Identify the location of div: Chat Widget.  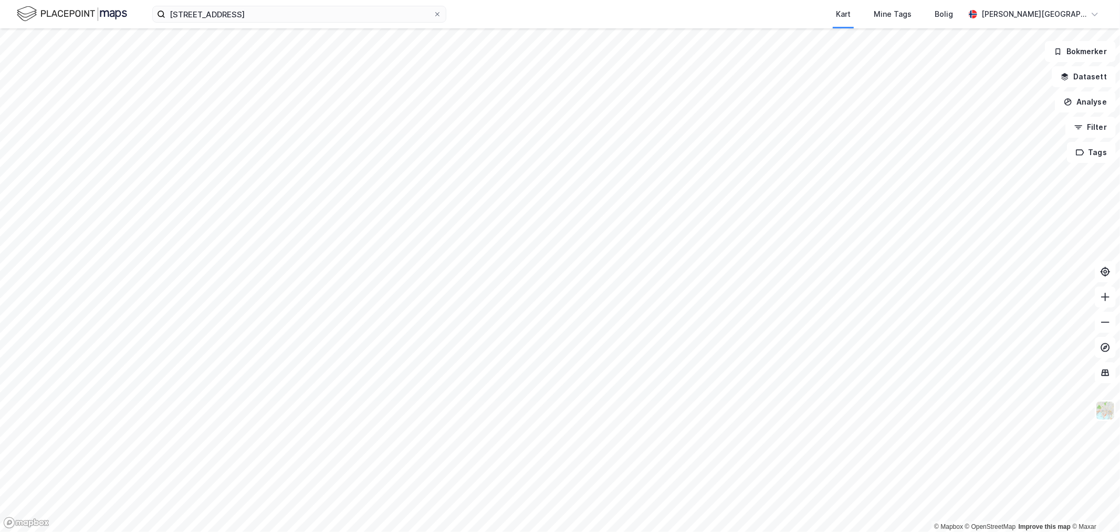
(1094, 506).